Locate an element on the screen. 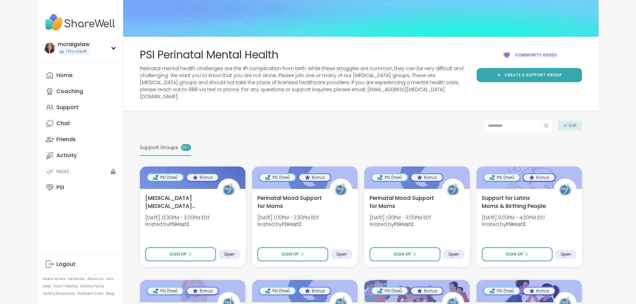 The width and height of the screenshot is (636, 304). a: Host is located at coordinates (80, 172).